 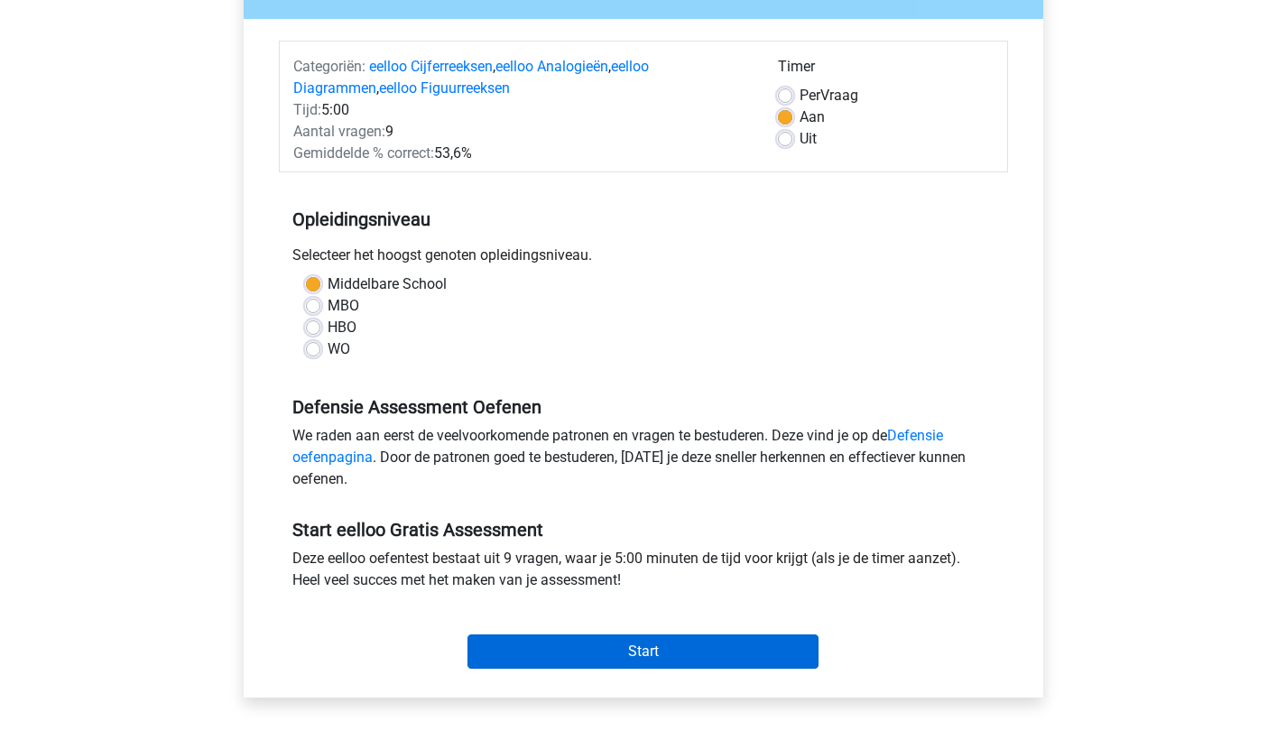 What do you see at coordinates (522, 153) in the screenshot?
I see `div: 53,6%` at bounding box center [522, 153].